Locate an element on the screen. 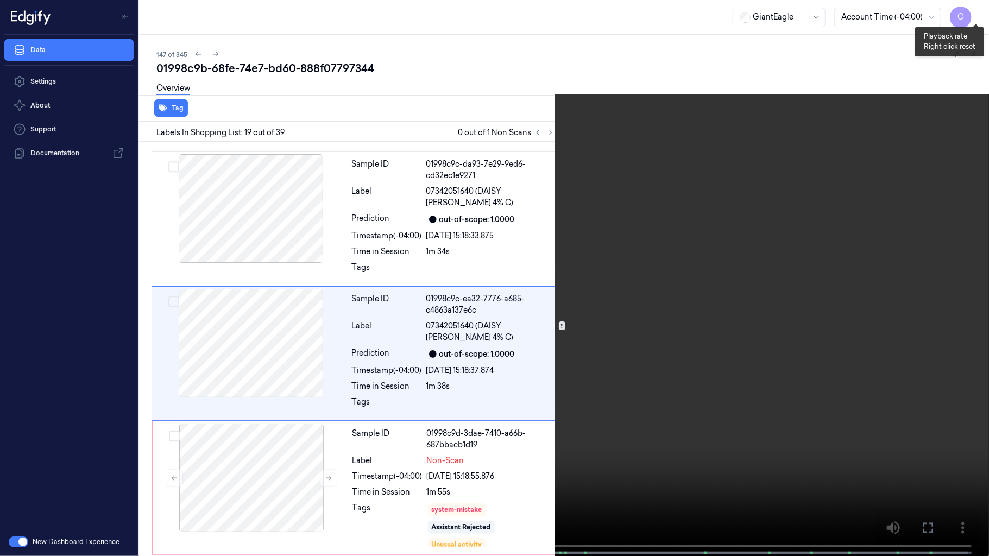  a: Support is located at coordinates (69, 129).